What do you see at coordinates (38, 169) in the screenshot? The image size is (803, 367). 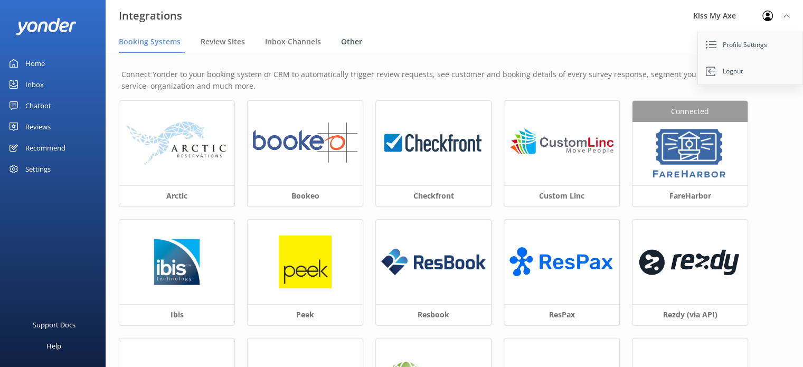 I see `div: Settings` at bounding box center [38, 169].